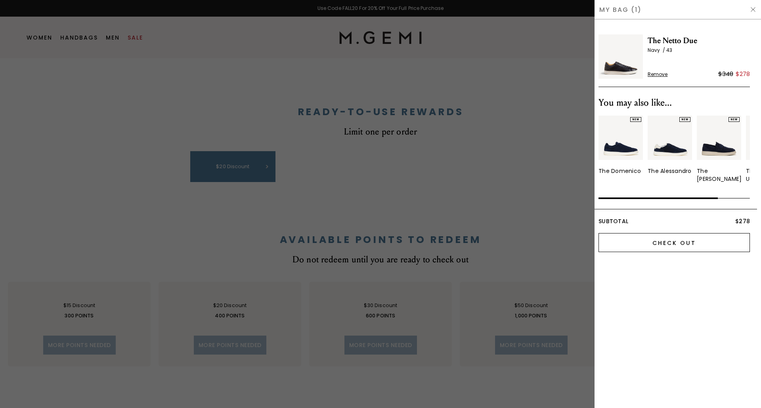 The image size is (761, 408). I want to click on a: NEWThe Alessandro, so click(670, 145).